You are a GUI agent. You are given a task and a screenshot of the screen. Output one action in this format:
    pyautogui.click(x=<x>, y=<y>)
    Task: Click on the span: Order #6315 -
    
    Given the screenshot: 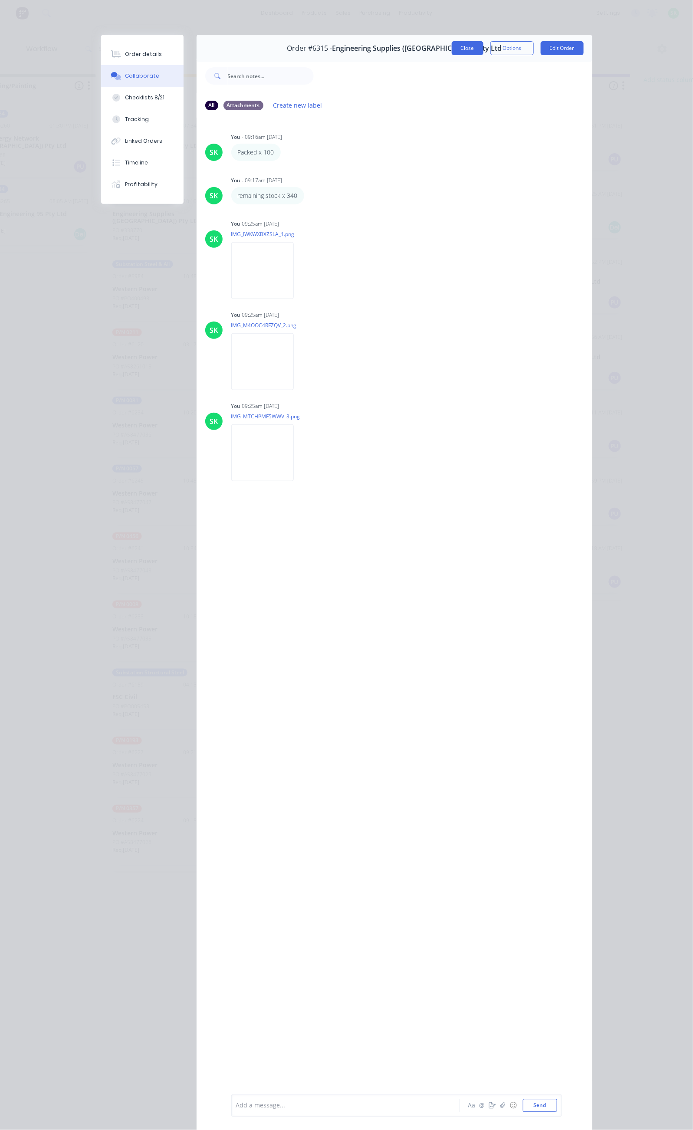 What is the action you would take?
    pyautogui.click(x=309, y=48)
    